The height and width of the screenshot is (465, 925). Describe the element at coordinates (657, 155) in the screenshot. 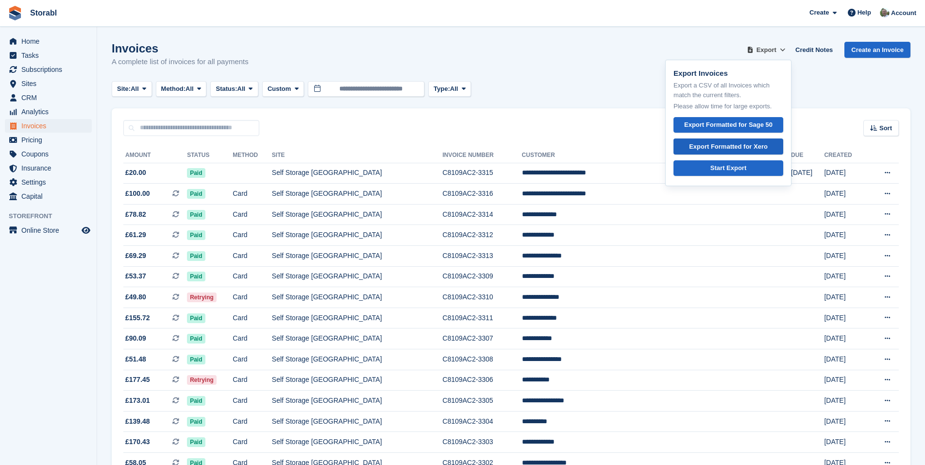

I see `th: Customer` at that location.